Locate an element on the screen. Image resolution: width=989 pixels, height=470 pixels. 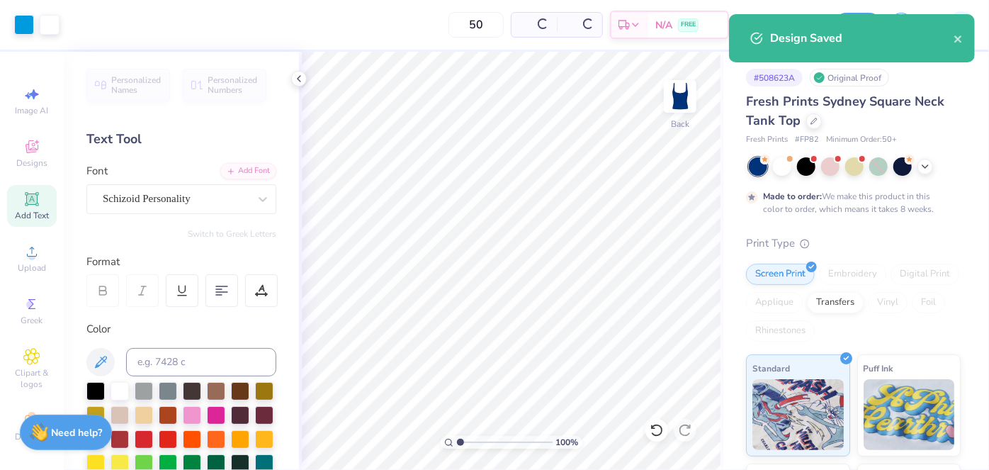
label: Font is located at coordinates (97, 171).